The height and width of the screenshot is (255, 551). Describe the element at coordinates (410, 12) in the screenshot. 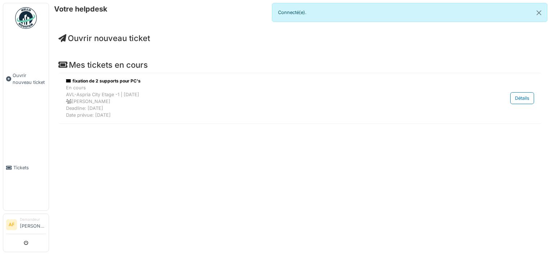

I see `div: Connecté(e).` at that location.